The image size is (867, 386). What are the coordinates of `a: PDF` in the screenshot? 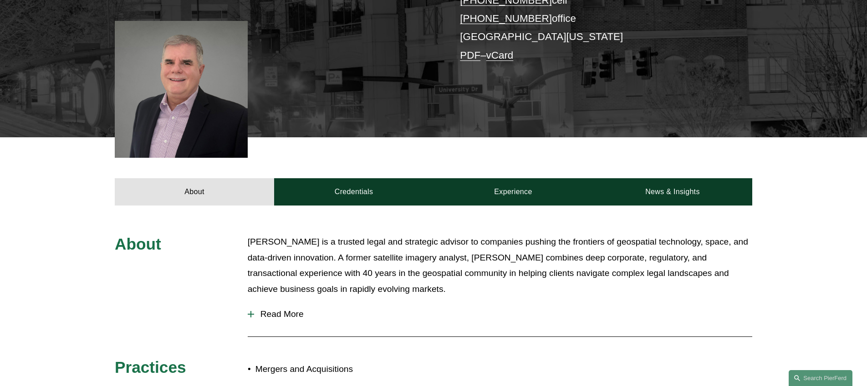 It's located at (470, 55).